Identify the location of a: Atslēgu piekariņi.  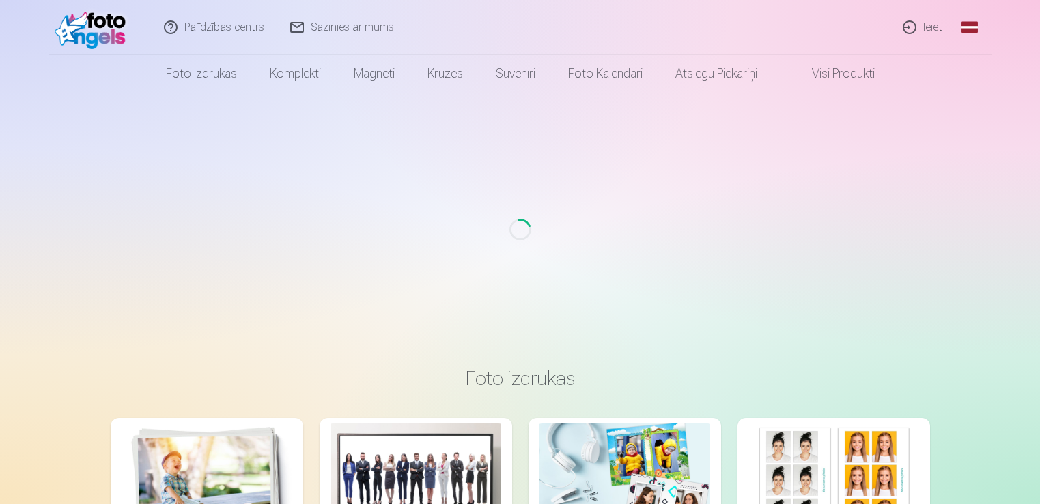
(717, 74).